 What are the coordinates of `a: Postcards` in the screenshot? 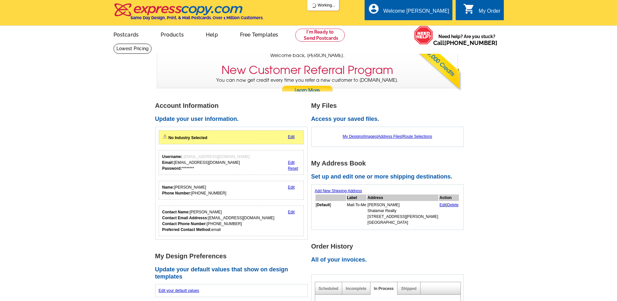 It's located at (126, 34).